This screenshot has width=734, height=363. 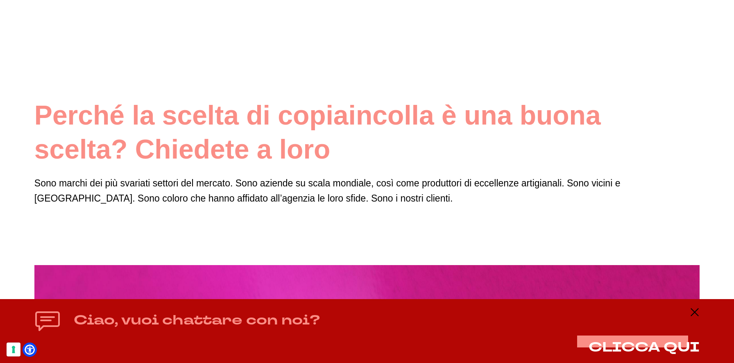 What do you see at coordinates (644, 347) in the screenshot?
I see `span: CLICCA QUI` at bounding box center [644, 347].